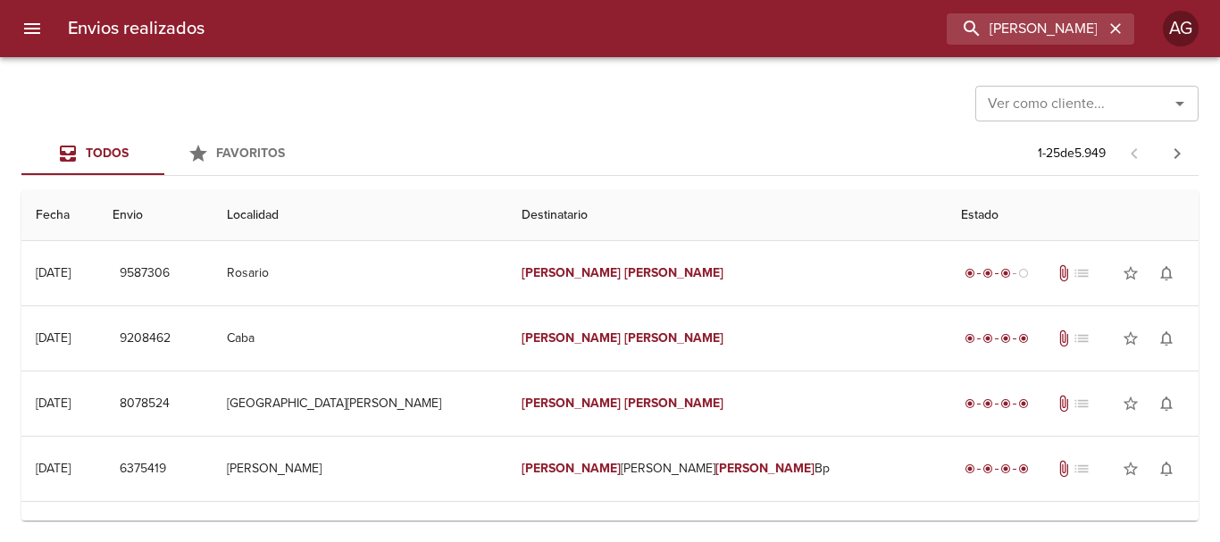 This screenshot has width=1220, height=542. Describe the element at coordinates (145, 404) in the screenshot. I see `span: 8078524` at that location.